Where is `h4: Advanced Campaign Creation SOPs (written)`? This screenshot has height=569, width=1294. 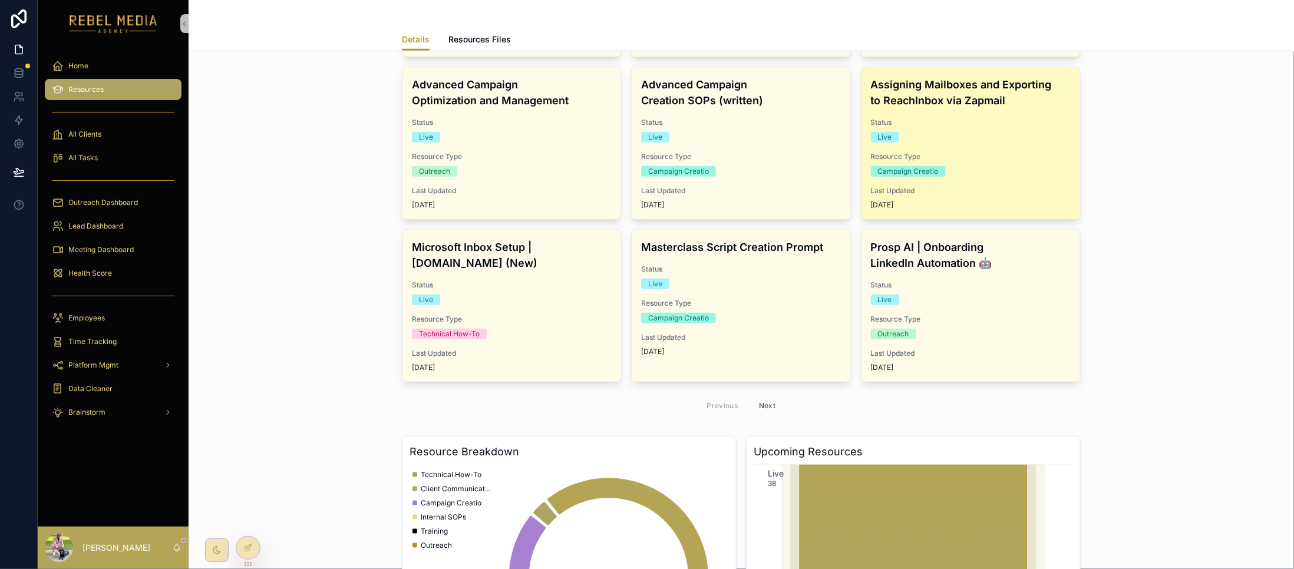
h4: Advanced Campaign Creation SOPs (written) is located at coordinates (741, 93).